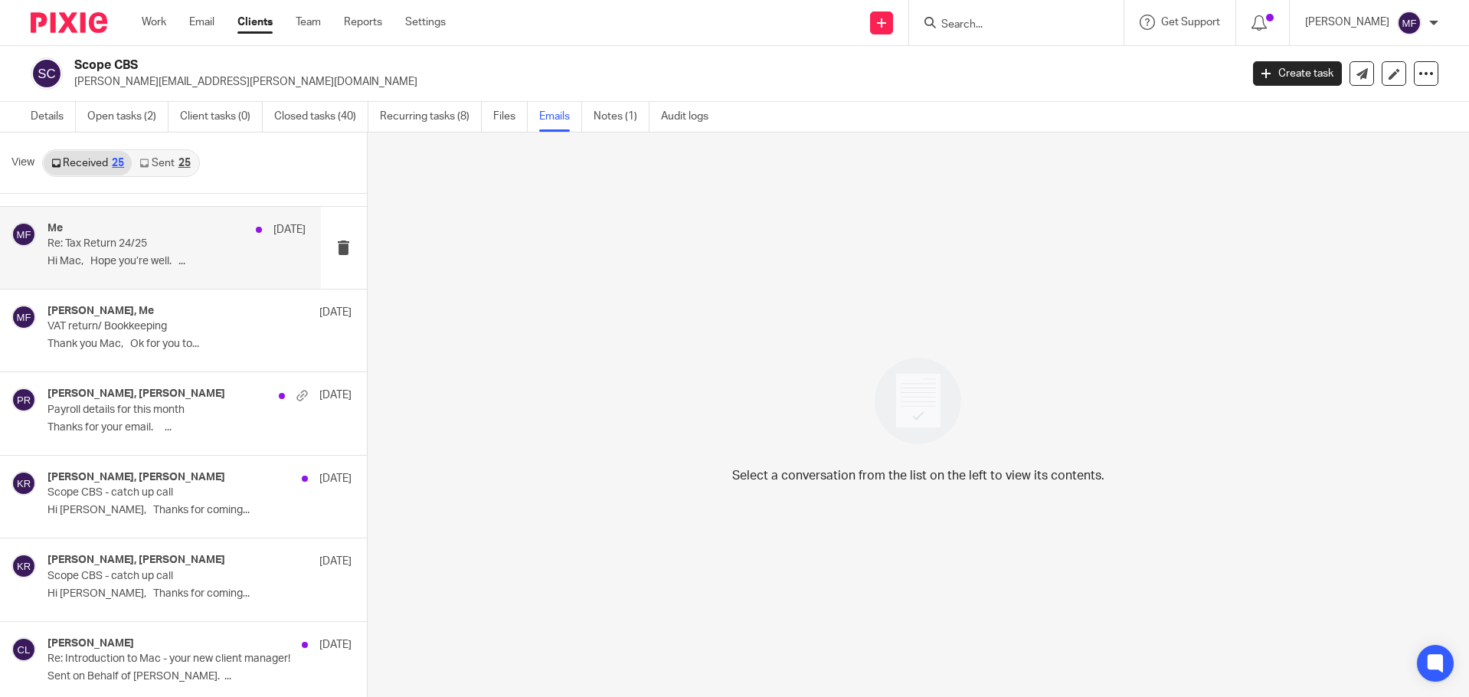  I want to click on p: Thanks for your email. ..., so click(199, 427).